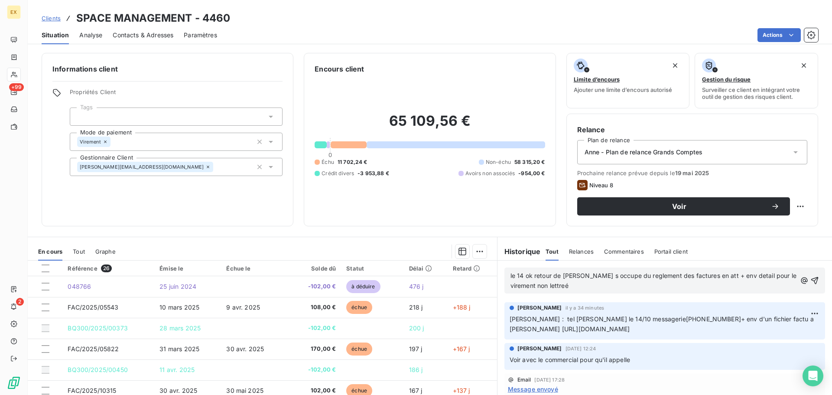  What do you see at coordinates (106, 268) in the screenshot?
I see `span: 26` at bounding box center [106, 268].